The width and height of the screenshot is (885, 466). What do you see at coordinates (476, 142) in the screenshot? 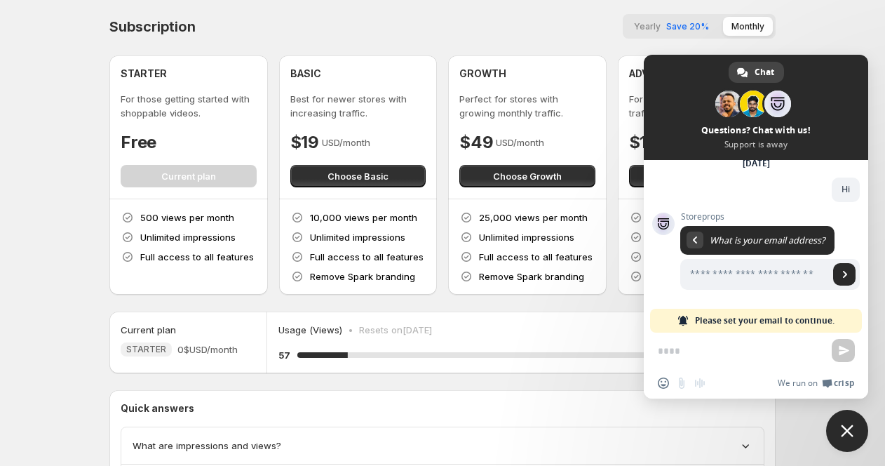
I see `h4: $49` at bounding box center [476, 142].